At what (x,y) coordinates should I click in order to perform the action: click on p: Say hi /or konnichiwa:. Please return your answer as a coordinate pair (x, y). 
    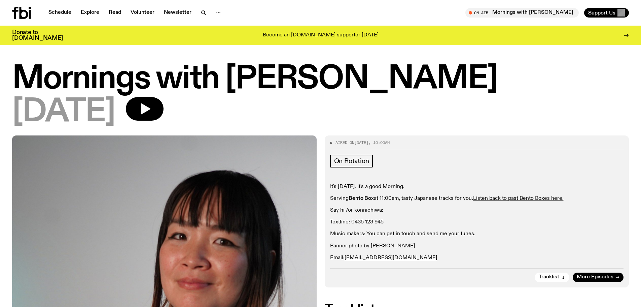
    Looking at the image, I should click on (477, 210).